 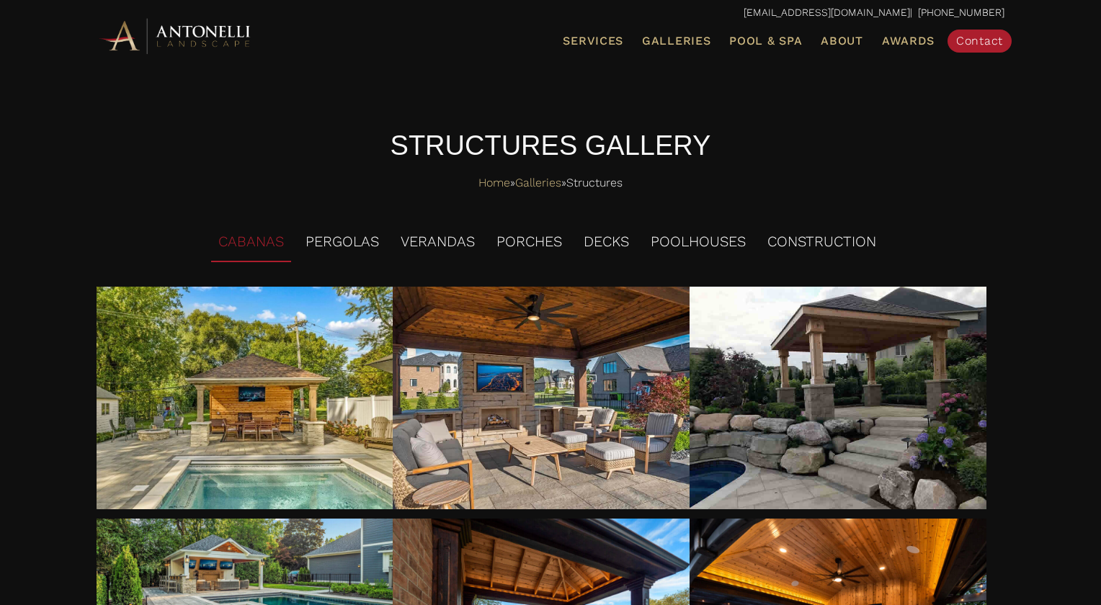 I want to click on a: Home, so click(x=494, y=183).